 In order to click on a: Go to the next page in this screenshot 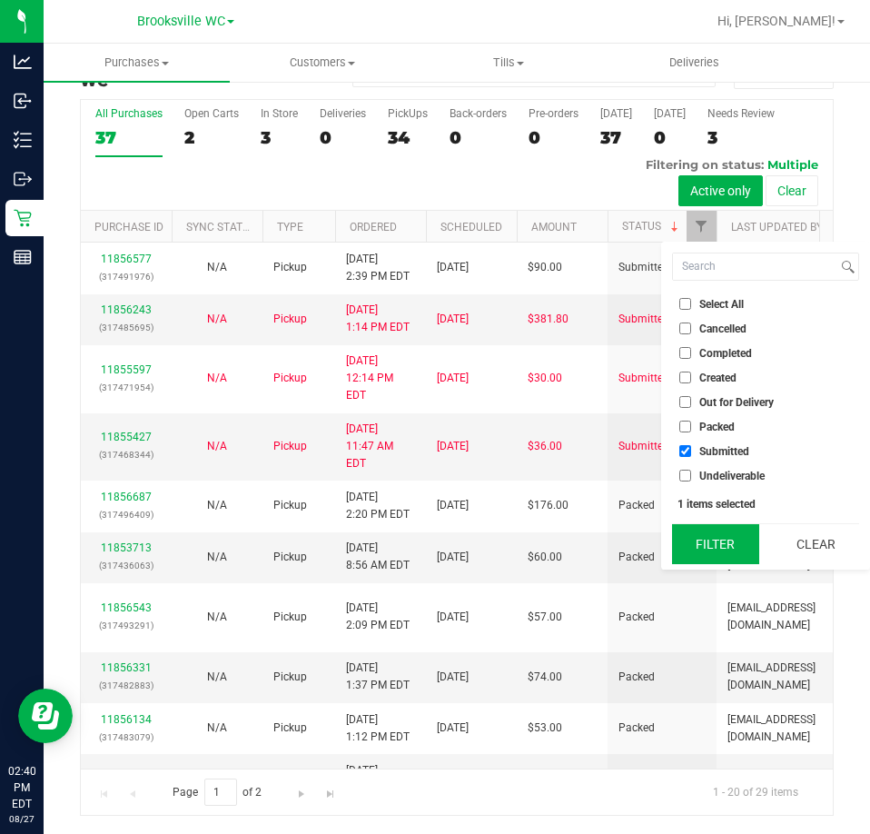, I will do `click(302, 790)`.